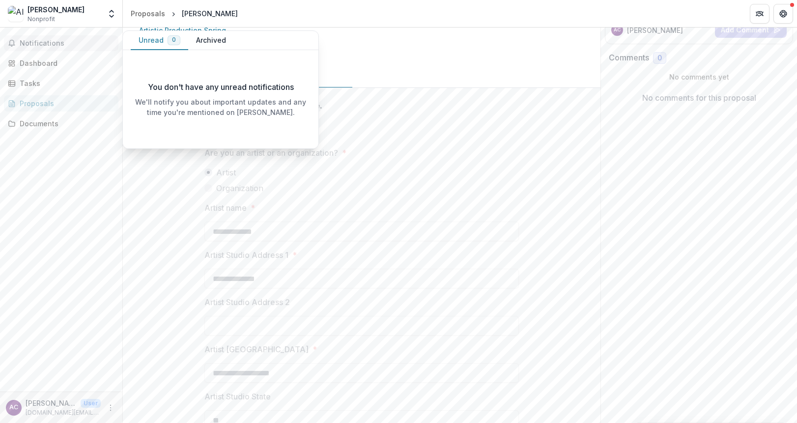 Image resolution: width=797 pixels, height=423 pixels. What do you see at coordinates (65, 63) in the screenshot?
I see `div: Dashboard` at bounding box center [65, 63].